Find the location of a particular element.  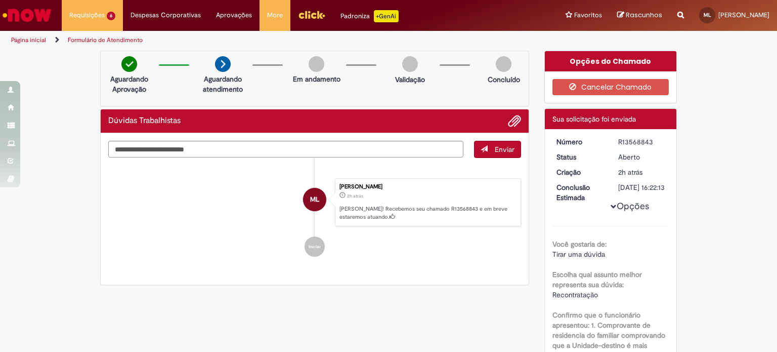

button: Adicionar anexos is located at coordinates (515, 121).